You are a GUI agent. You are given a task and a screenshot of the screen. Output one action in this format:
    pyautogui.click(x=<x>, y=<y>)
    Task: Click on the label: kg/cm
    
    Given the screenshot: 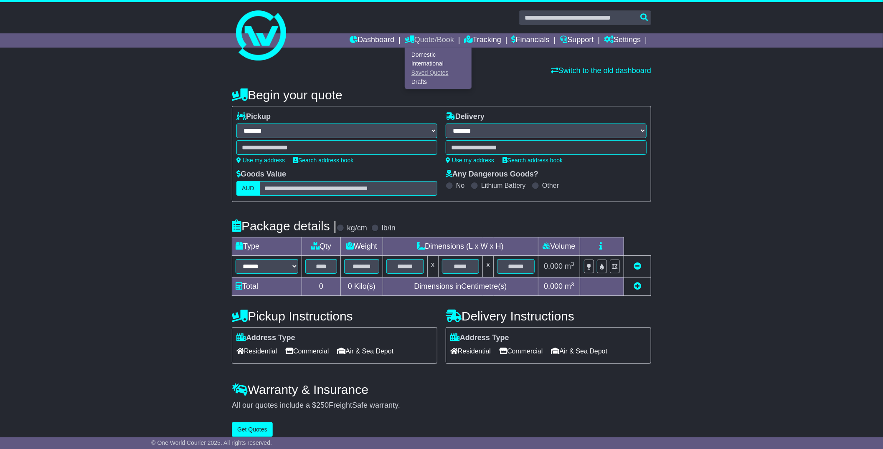 What is the action you would take?
    pyautogui.click(x=357, y=229)
    